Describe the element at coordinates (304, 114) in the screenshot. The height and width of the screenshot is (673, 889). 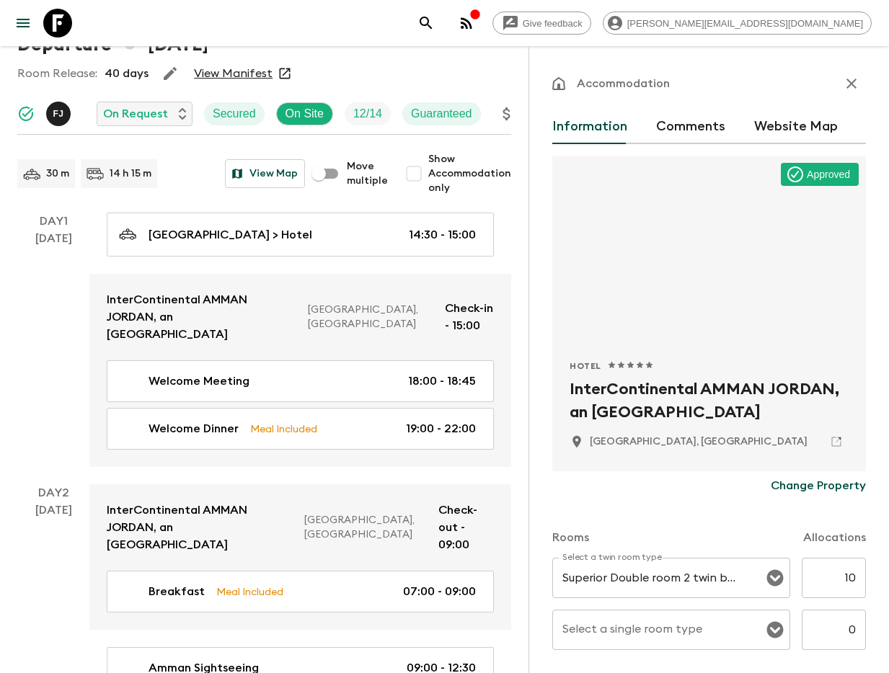
I see `div: On Site` at that location.